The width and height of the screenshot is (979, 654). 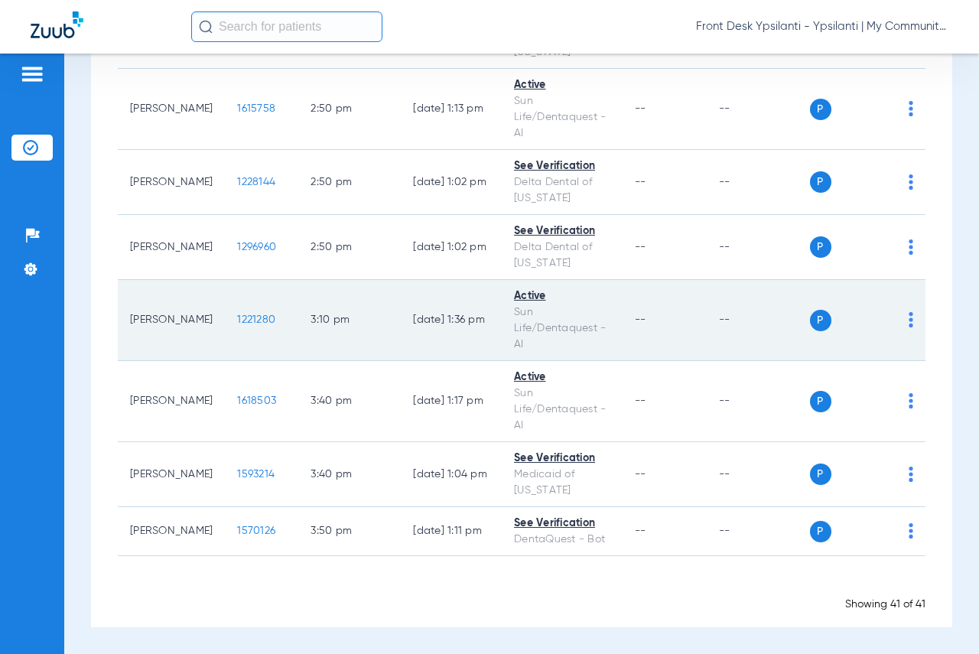 I want to click on span: 1221280, so click(x=256, y=320).